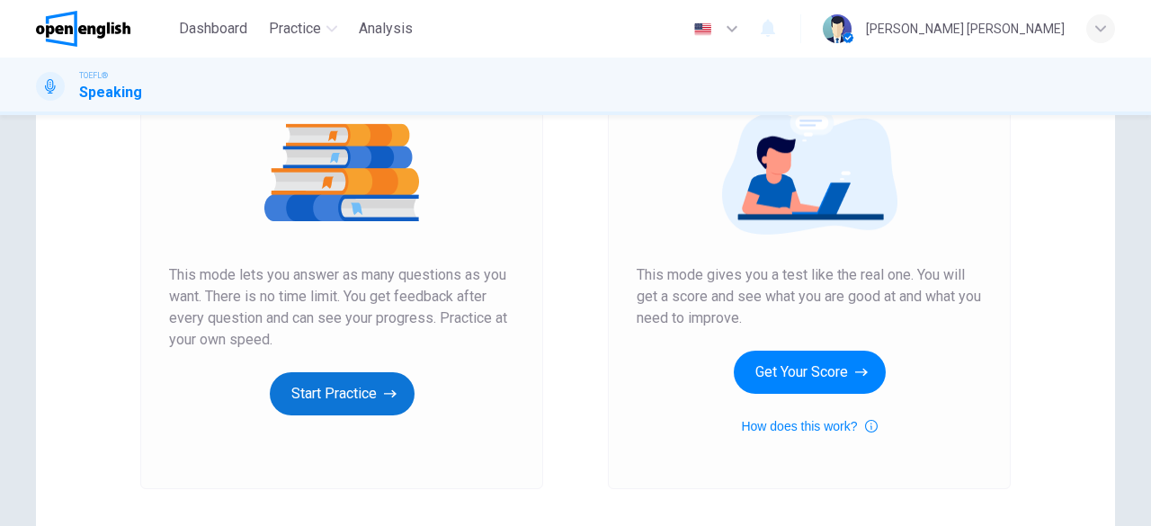  What do you see at coordinates (809, 372) in the screenshot?
I see `button: Get Your Score` at bounding box center [809, 372].